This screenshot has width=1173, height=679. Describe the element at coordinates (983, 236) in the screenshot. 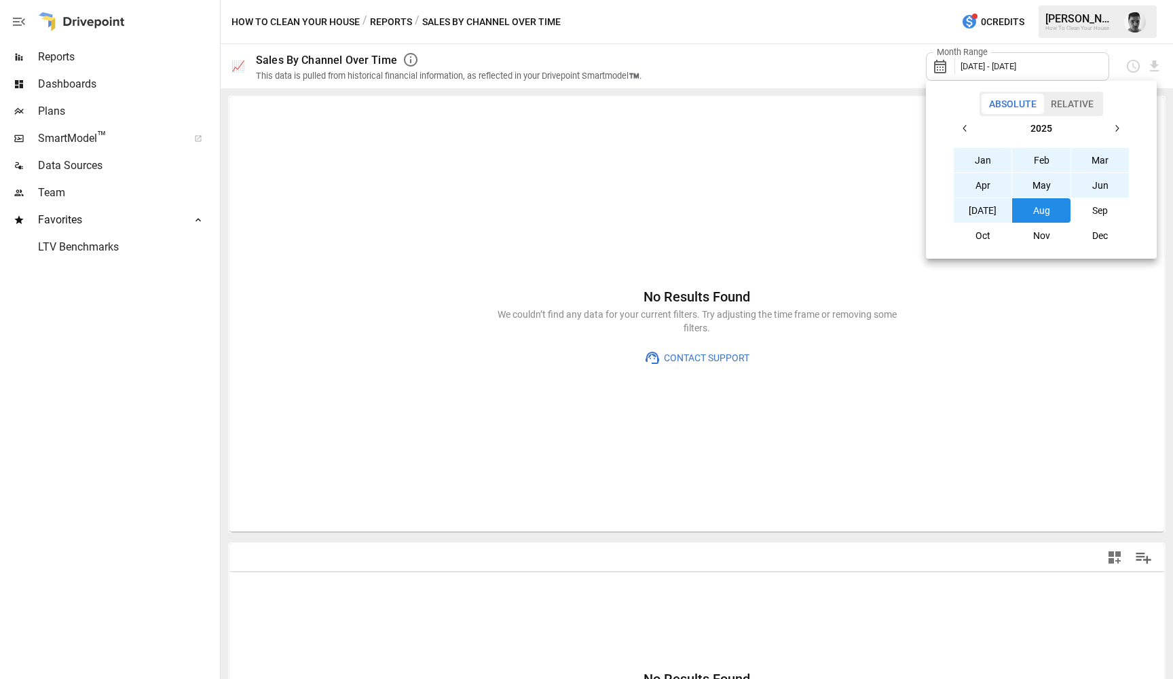

I see `button: Oct` at that location.